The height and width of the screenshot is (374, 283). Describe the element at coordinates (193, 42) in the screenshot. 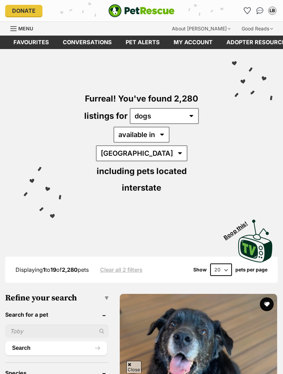

I see `a: My account` at that location.